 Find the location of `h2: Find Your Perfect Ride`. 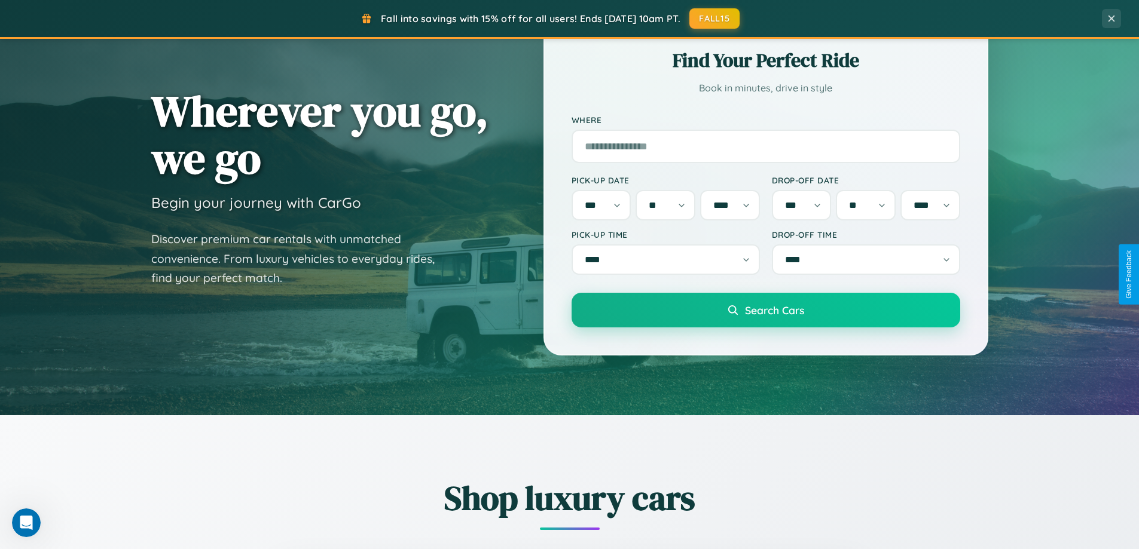

h2: Find Your Perfect Ride is located at coordinates (766, 60).